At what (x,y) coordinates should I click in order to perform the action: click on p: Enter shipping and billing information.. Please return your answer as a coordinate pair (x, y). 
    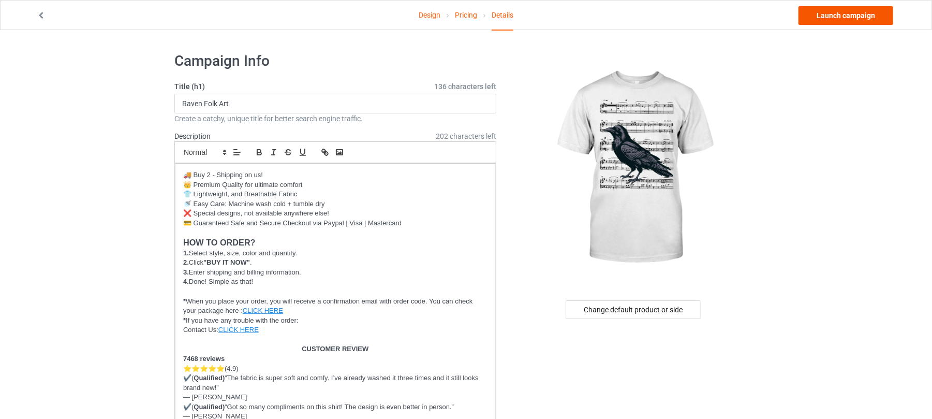
    Looking at the image, I should click on (335, 272).